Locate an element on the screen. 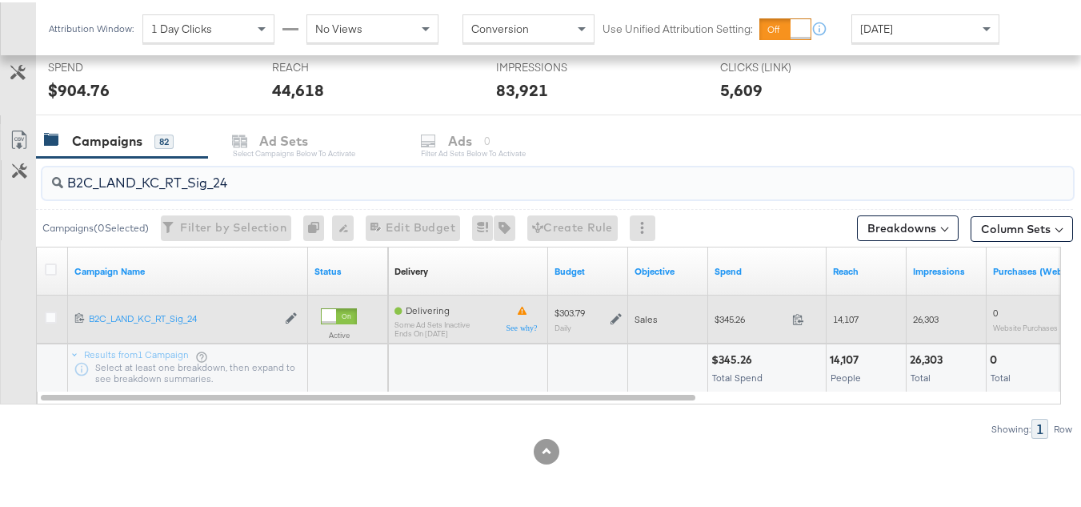  span: 0 is located at coordinates (996, 310).